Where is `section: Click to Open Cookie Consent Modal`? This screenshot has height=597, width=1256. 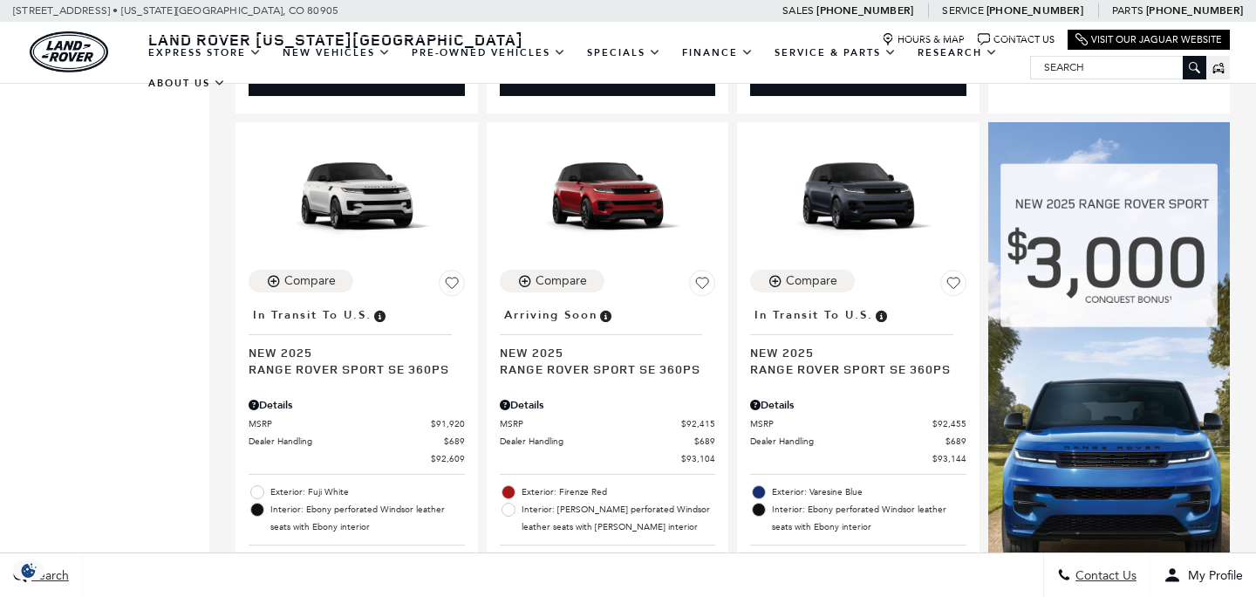
section: Click to Open Cookie Consent Modal is located at coordinates (29, 570).